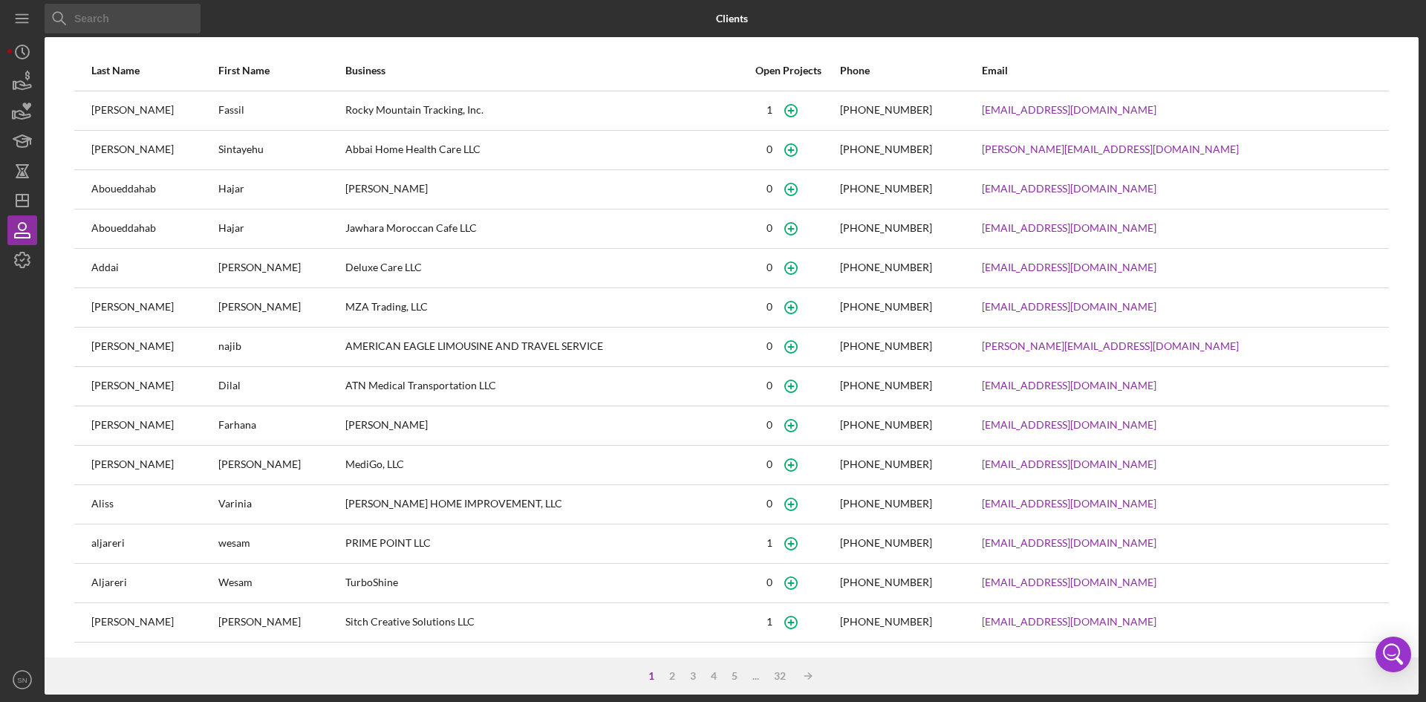 The width and height of the screenshot is (1426, 702). What do you see at coordinates (281, 544) in the screenshot?
I see `div: wesam` at bounding box center [281, 544].